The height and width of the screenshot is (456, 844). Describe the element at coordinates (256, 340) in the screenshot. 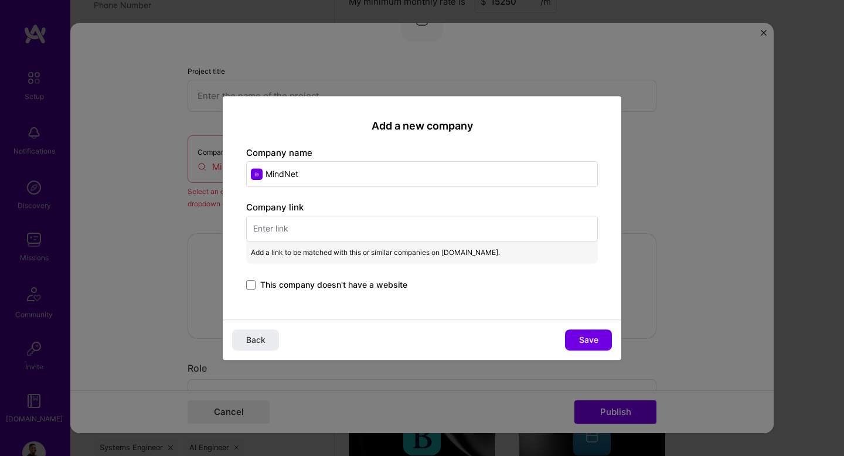

I see `span: Back` at that location.